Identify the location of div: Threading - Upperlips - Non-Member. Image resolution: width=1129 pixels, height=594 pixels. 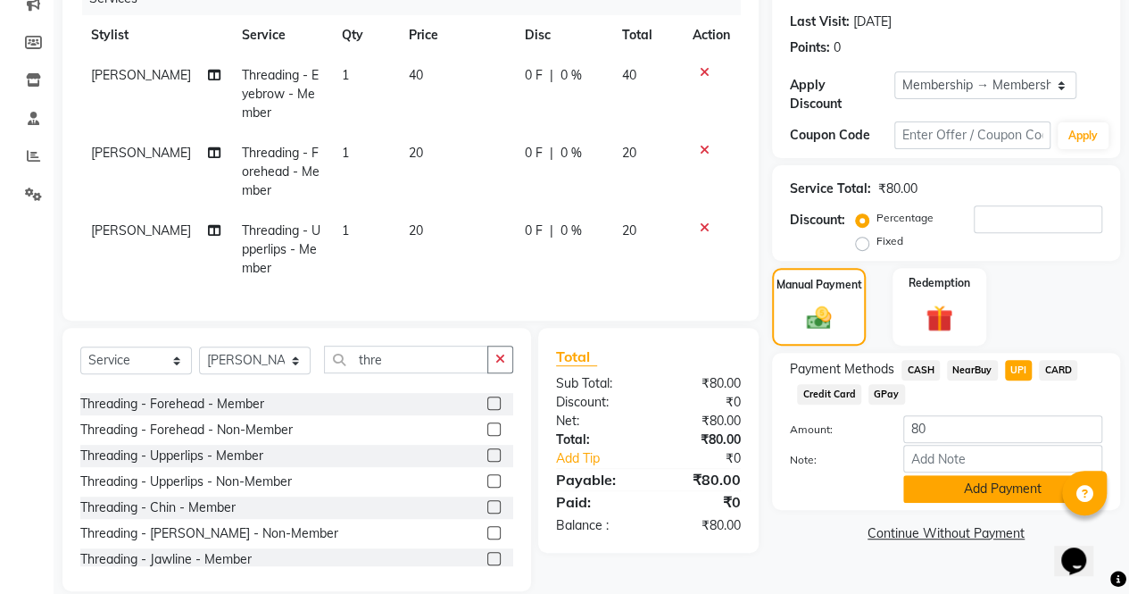
(186, 481).